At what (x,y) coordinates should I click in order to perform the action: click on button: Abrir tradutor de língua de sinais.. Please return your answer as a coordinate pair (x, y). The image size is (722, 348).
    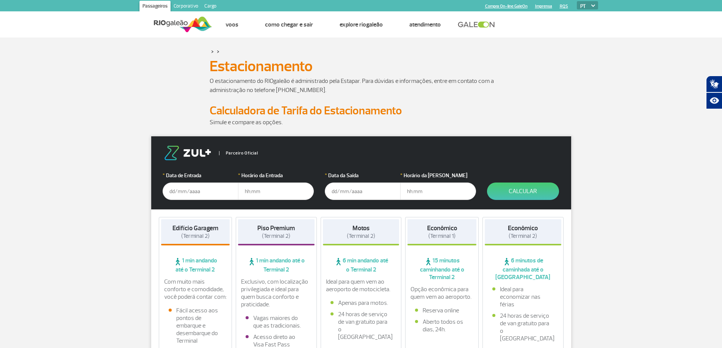
    Looking at the image, I should click on (714, 84).